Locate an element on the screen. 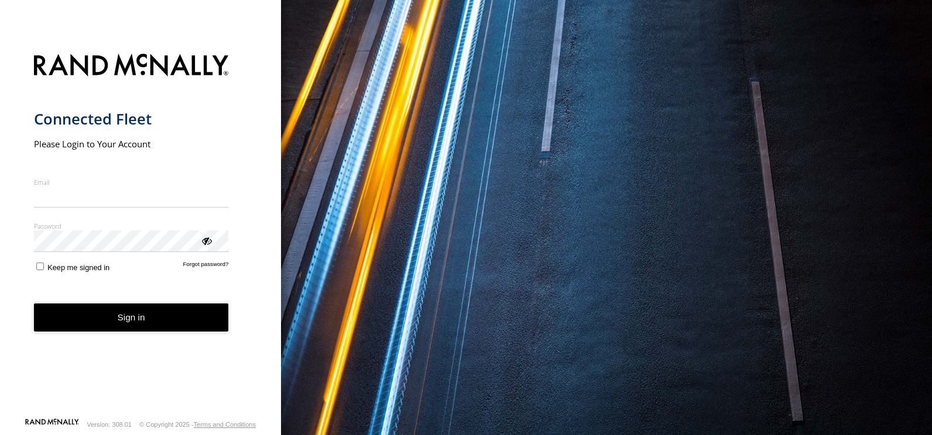 The image size is (932, 435). span: Keep me signed in is located at coordinates (78, 267).